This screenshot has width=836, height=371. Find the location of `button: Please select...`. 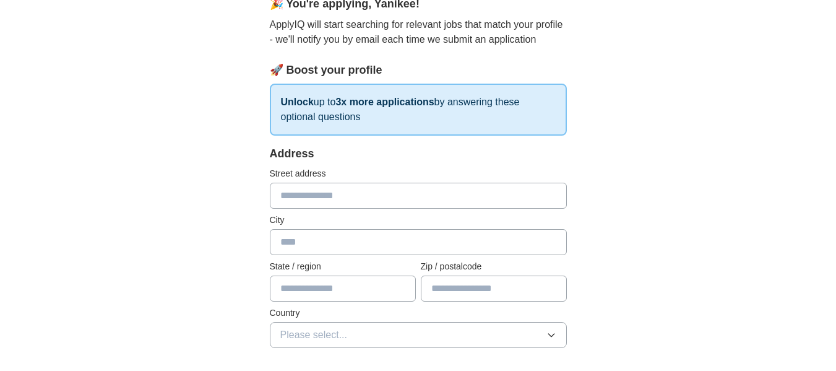

button: Please select... is located at coordinates (418, 335).